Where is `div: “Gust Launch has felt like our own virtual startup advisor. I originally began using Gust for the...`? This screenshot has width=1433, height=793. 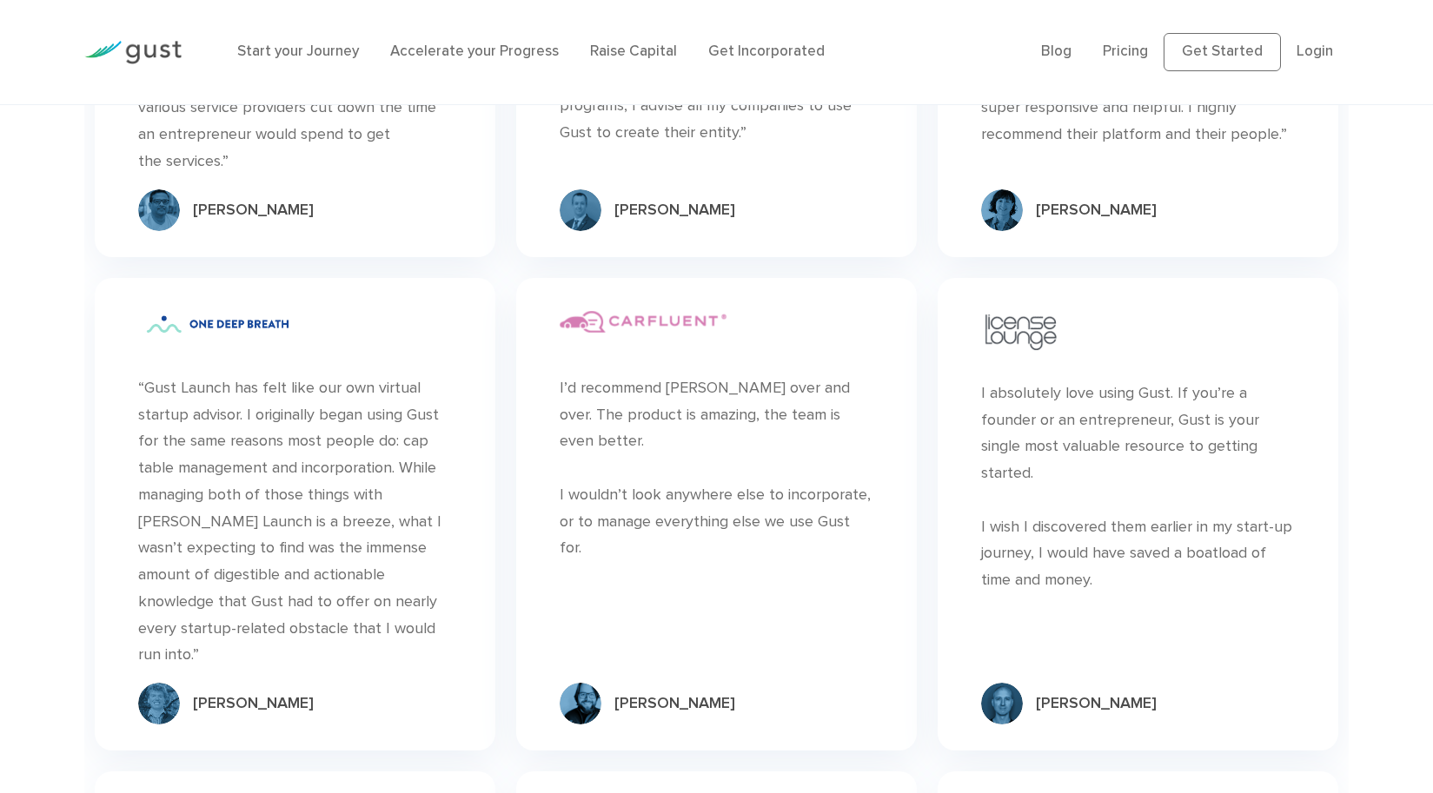
div: “Gust Launch has felt like our own virtual startup advisor. I originally began using Gust for the... is located at coordinates (295, 522).